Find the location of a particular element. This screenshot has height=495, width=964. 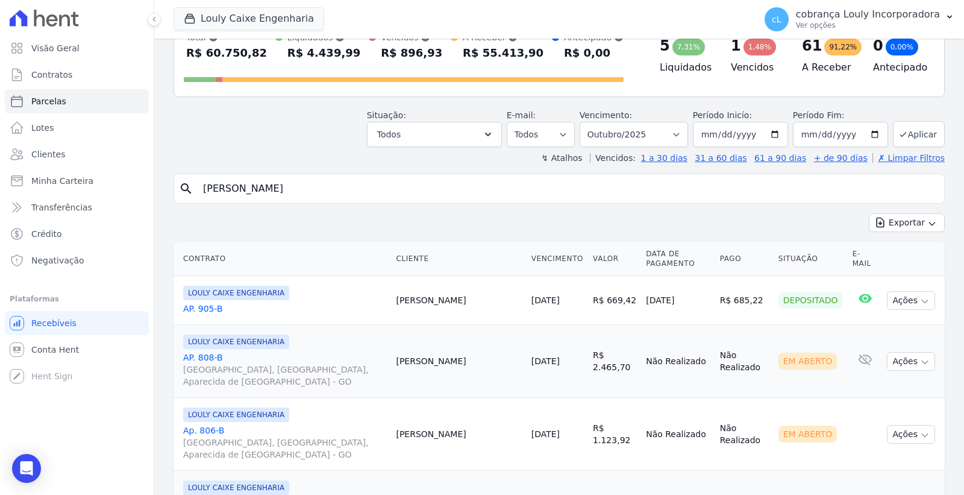

a: Lotes is located at coordinates (77, 128).